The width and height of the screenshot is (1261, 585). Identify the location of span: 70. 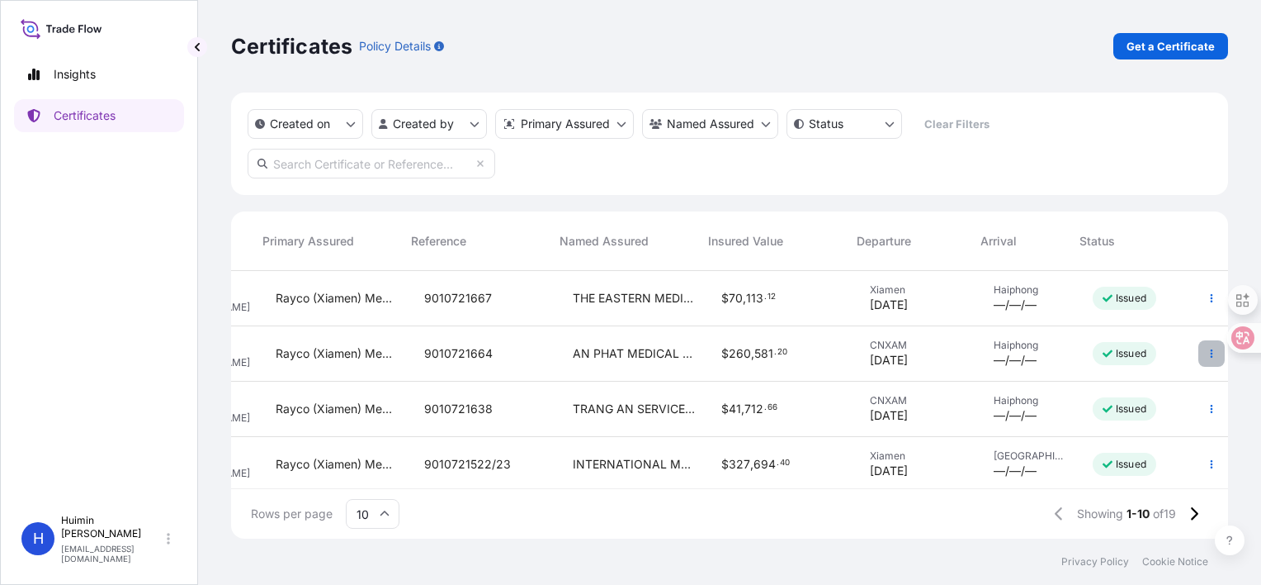
(736, 298).